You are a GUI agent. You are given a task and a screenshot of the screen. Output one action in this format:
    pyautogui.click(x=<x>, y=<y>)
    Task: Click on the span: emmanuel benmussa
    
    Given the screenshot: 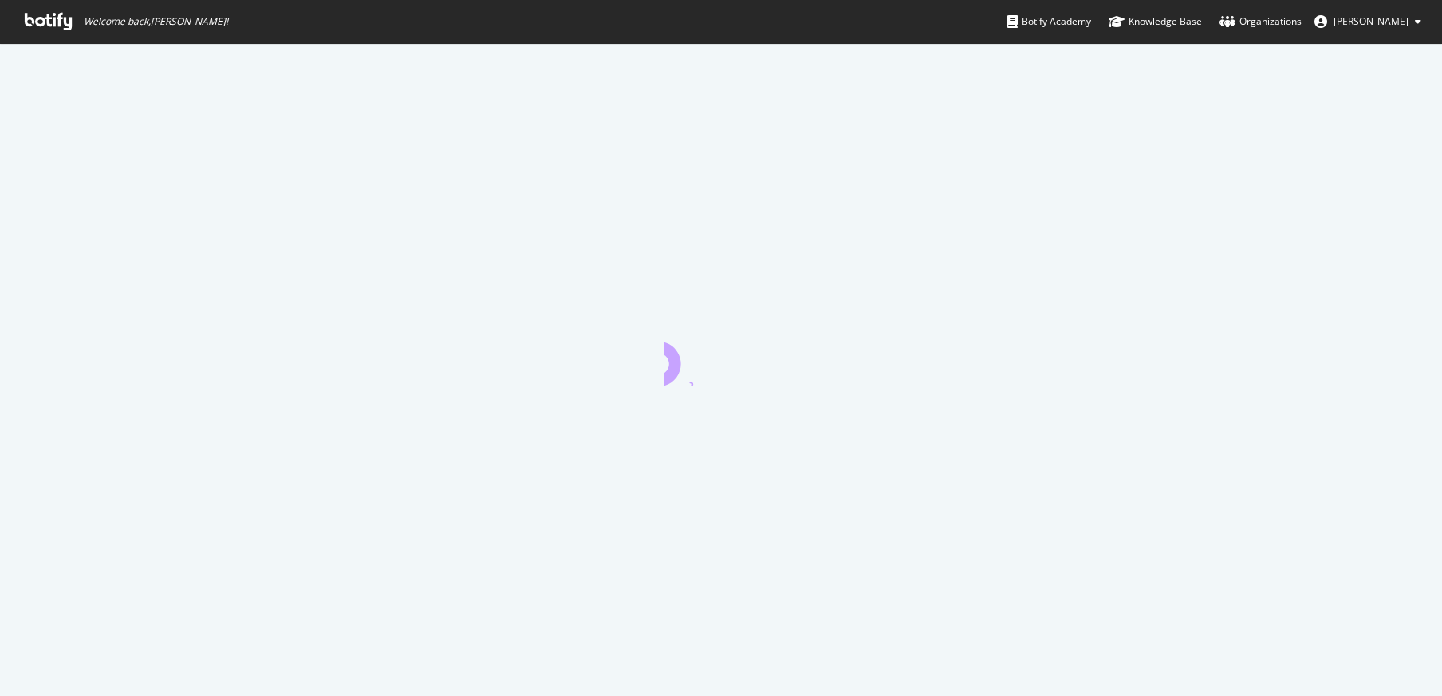 What is the action you would take?
    pyautogui.click(x=1371, y=21)
    